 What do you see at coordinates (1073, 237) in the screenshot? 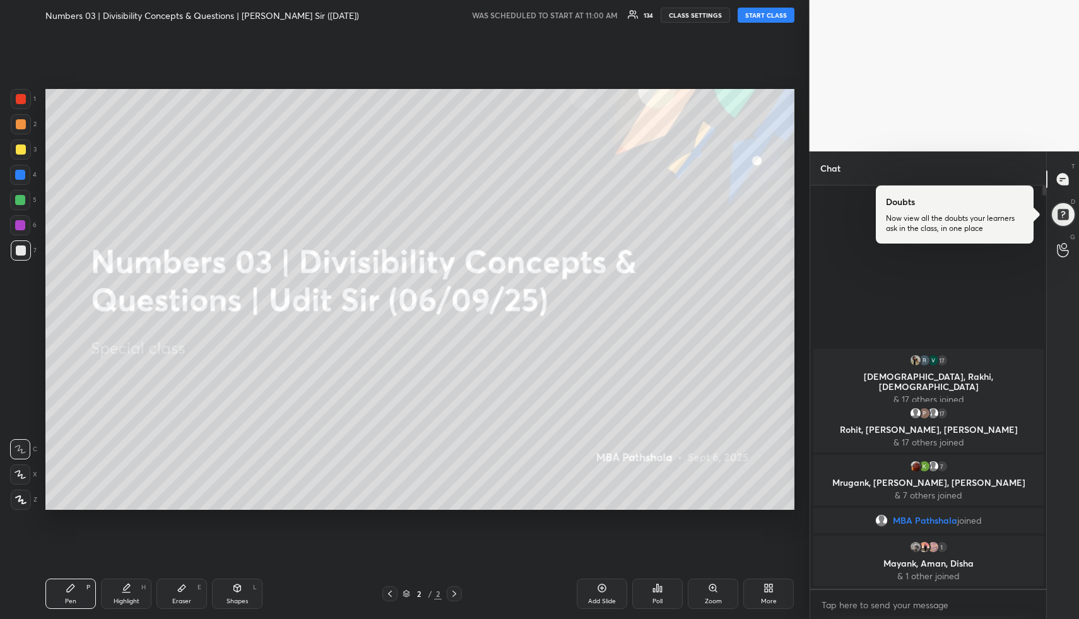
I see `p: G` at bounding box center [1073, 237].